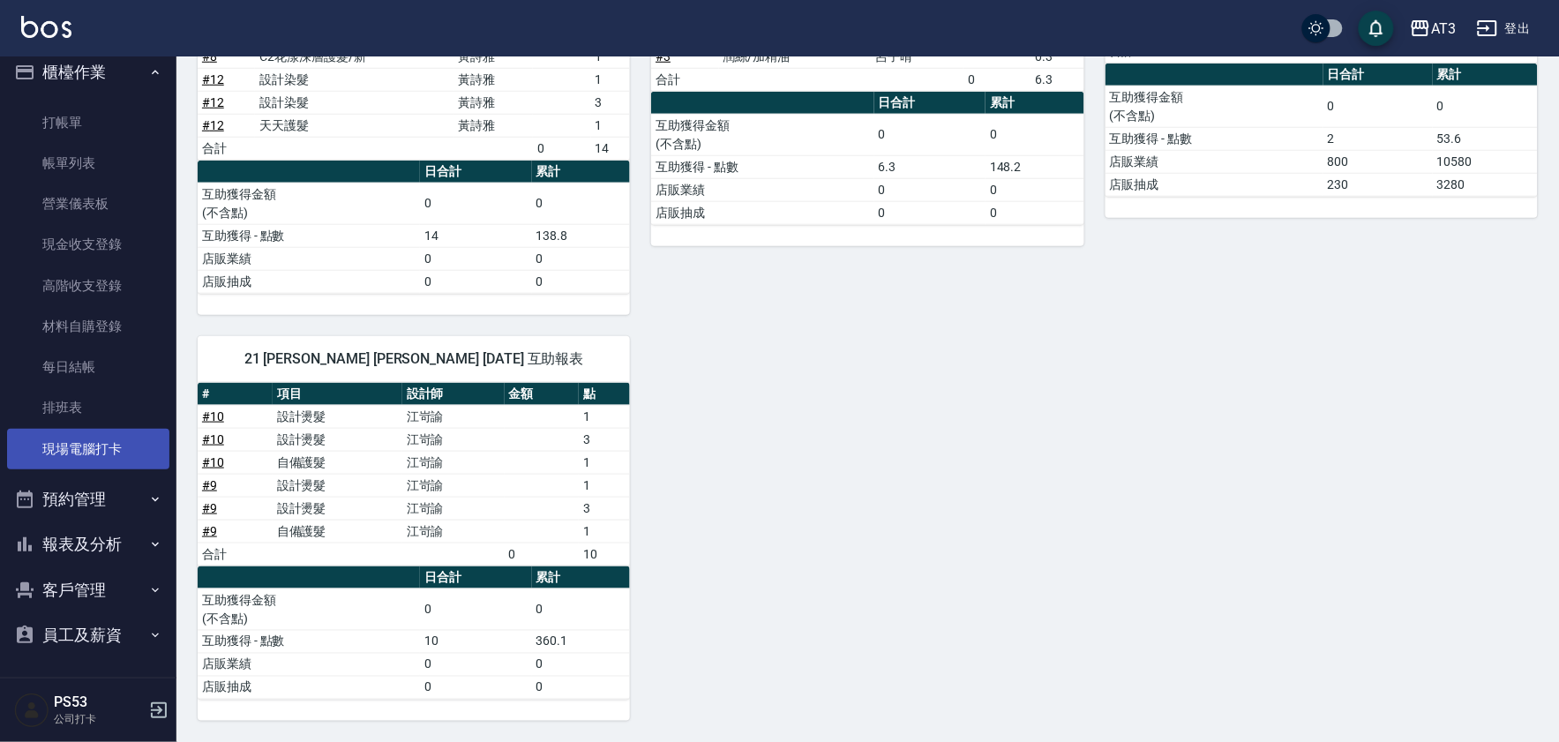  I want to click on td: 800, so click(1378, 161).